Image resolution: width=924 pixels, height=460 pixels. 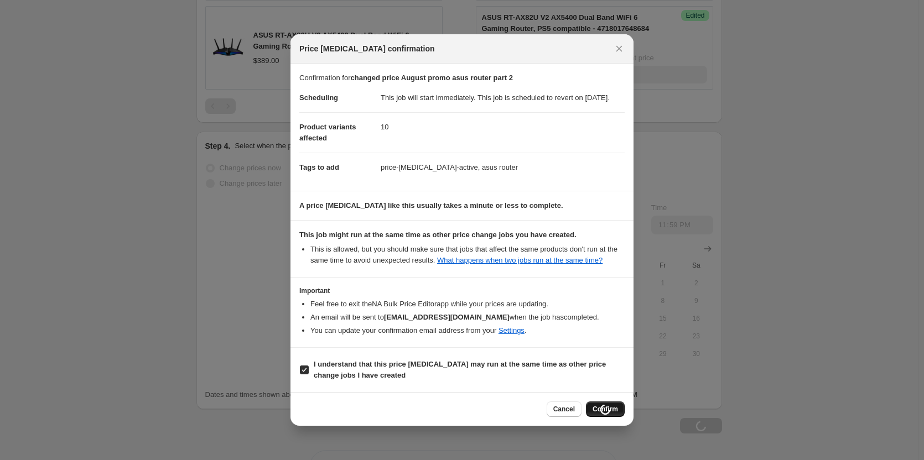 I want to click on dd: 10, so click(x=503, y=127).